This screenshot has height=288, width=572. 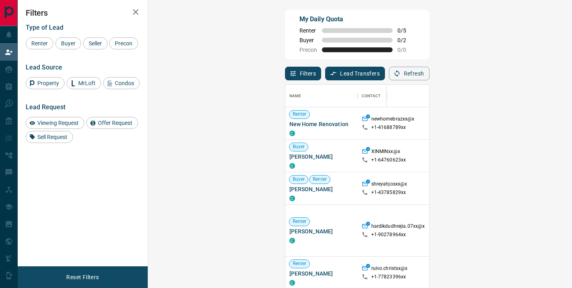 What do you see at coordinates (386, 152) in the screenshot?
I see `p: XINMINxx@x` at bounding box center [386, 152].